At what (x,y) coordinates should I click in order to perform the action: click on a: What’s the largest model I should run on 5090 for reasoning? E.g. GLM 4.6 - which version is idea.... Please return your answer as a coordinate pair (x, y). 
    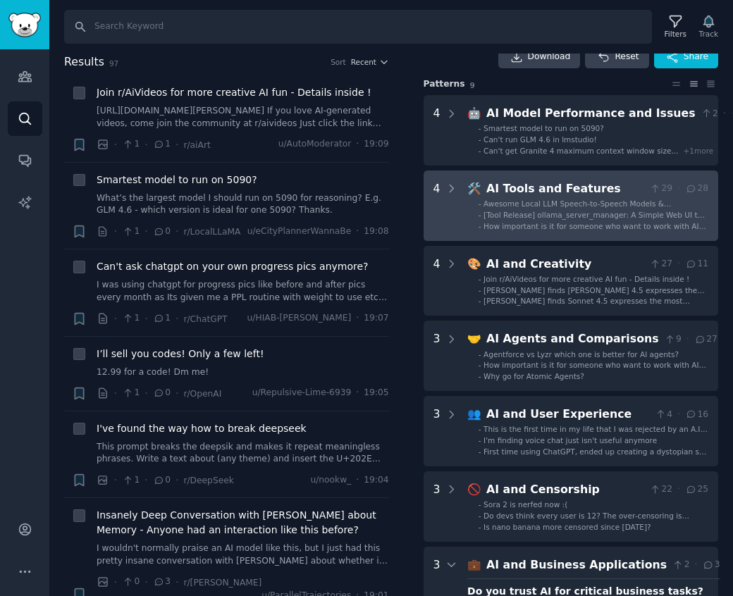
    Looking at the image, I should click on (242, 204).